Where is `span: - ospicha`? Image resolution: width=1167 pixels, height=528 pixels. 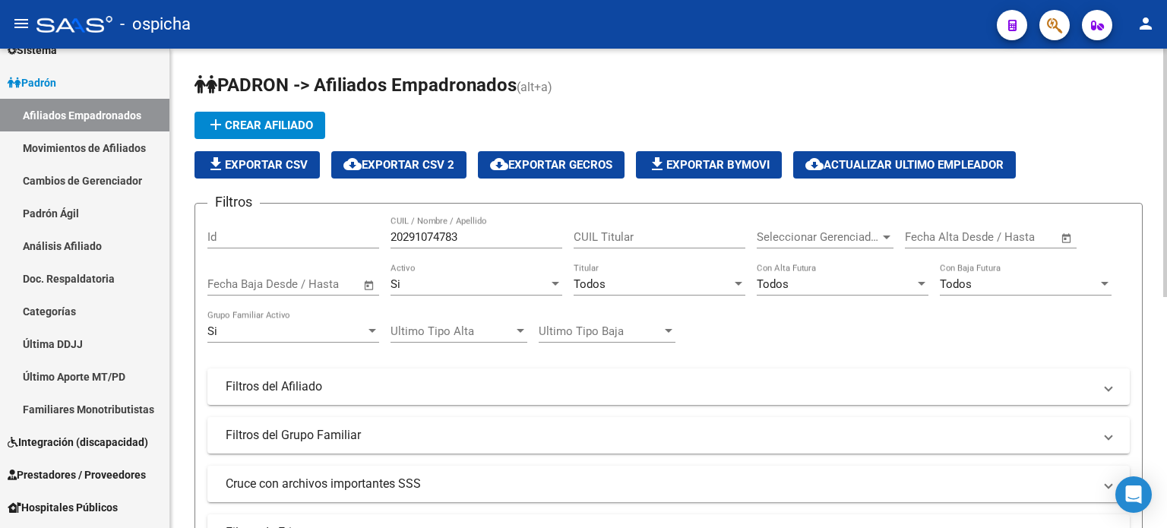
span: - ospicha is located at coordinates (155, 24).